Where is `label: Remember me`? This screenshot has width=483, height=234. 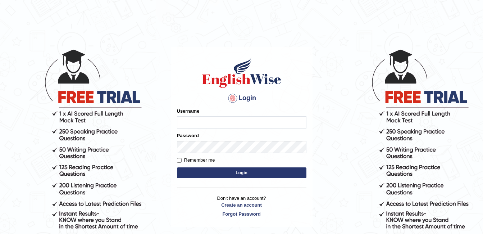
label: Remember me is located at coordinates (196, 160).